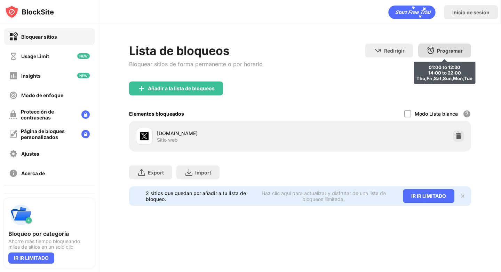 The image size is (501, 272). I want to click on div: 2 sitios que quedan por añadir a tu lista de bloqueo., so click(197, 196).